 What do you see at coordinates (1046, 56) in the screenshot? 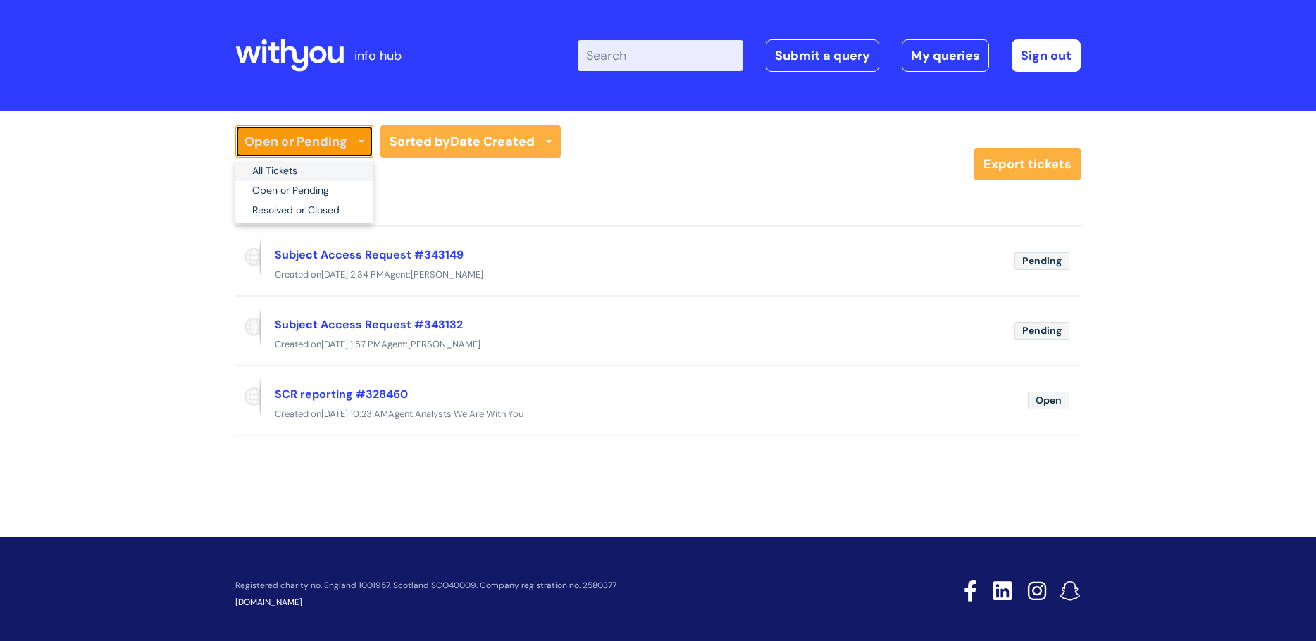
I see `a: Sign out` at bounding box center [1046, 56].